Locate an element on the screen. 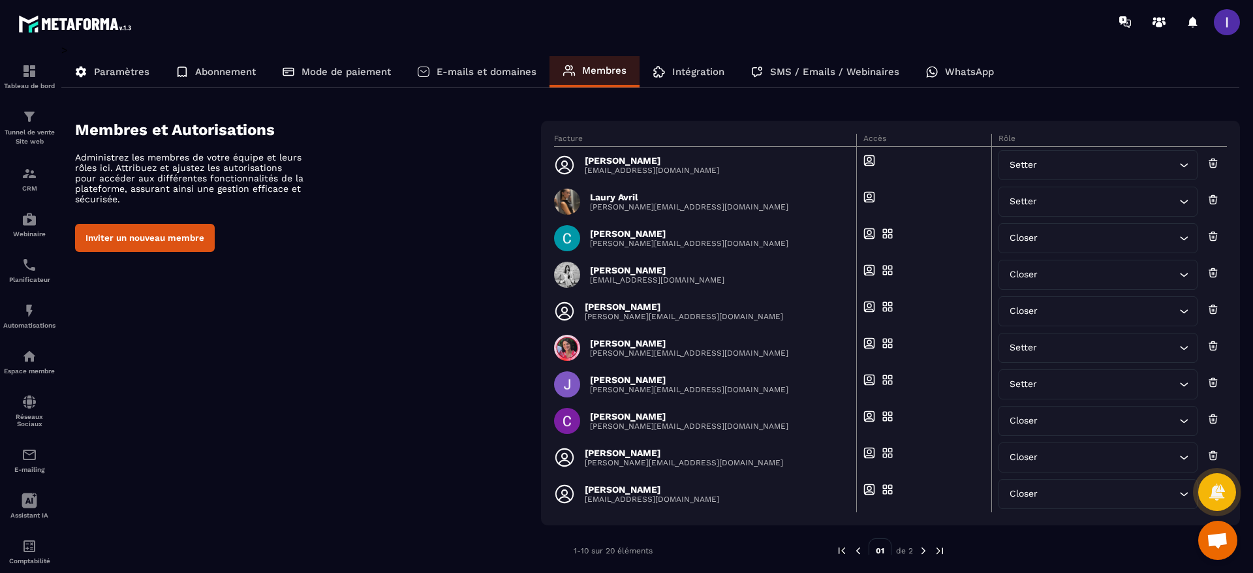 This screenshot has height=573, width=1253. a: formationformationTableau de bord is located at coordinates (29, 76).